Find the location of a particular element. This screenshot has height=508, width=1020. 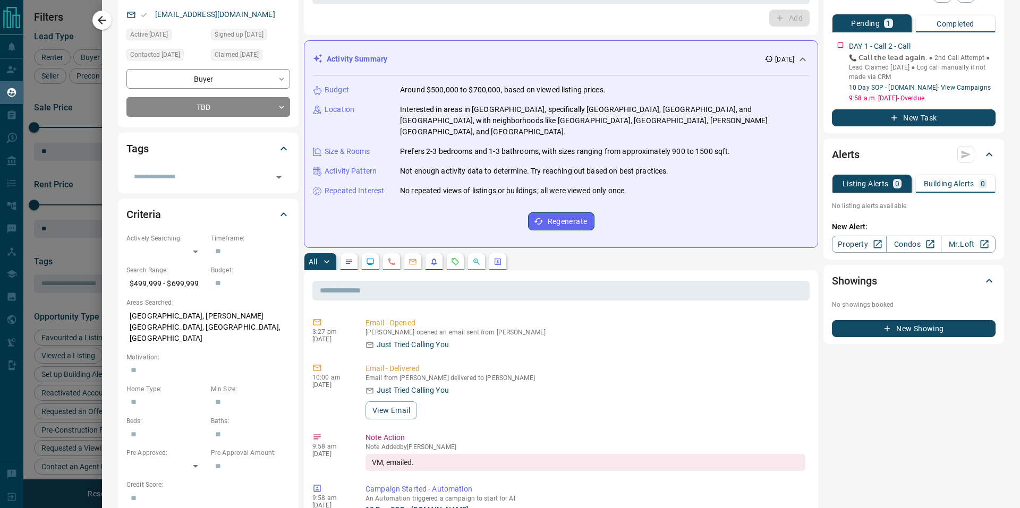

p: DAY 1 - Call 2 - Call is located at coordinates (879, 46).